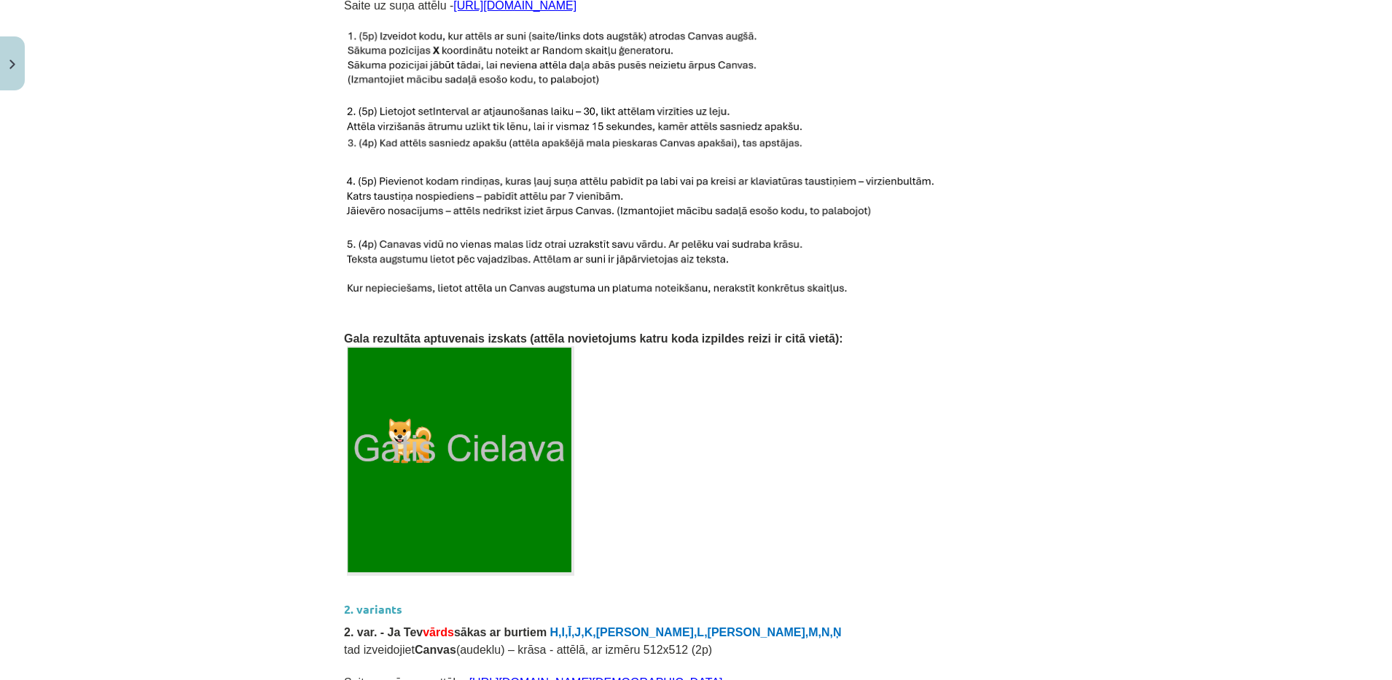 This screenshot has width=1392, height=680. What do you see at coordinates (373, 608) in the screenshot?
I see `strong: 2. variants` at bounding box center [373, 608].